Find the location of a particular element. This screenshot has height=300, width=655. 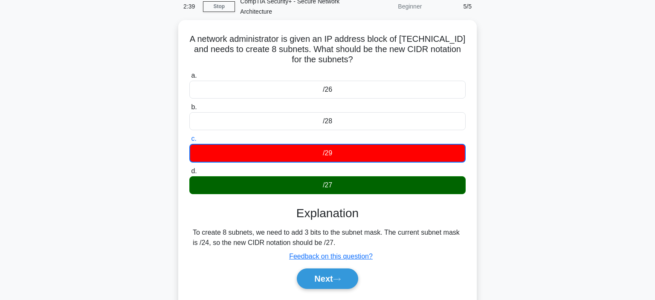

button: Next is located at coordinates (327, 279).